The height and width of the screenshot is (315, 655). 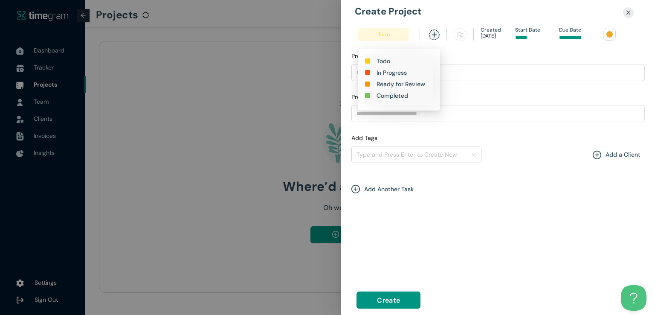 What do you see at coordinates (498, 73) in the screenshot?
I see `input: Project Name` at bounding box center [498, 73].